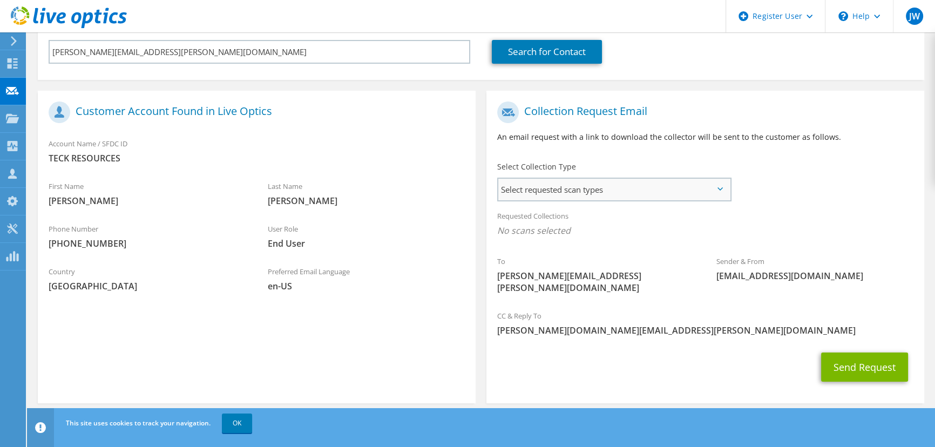 This screenshot has height=447, width=935. What do you see at coordinates (365, 236) in the screenshot?
I see `div: User Role` at bounding box center [365, 236].